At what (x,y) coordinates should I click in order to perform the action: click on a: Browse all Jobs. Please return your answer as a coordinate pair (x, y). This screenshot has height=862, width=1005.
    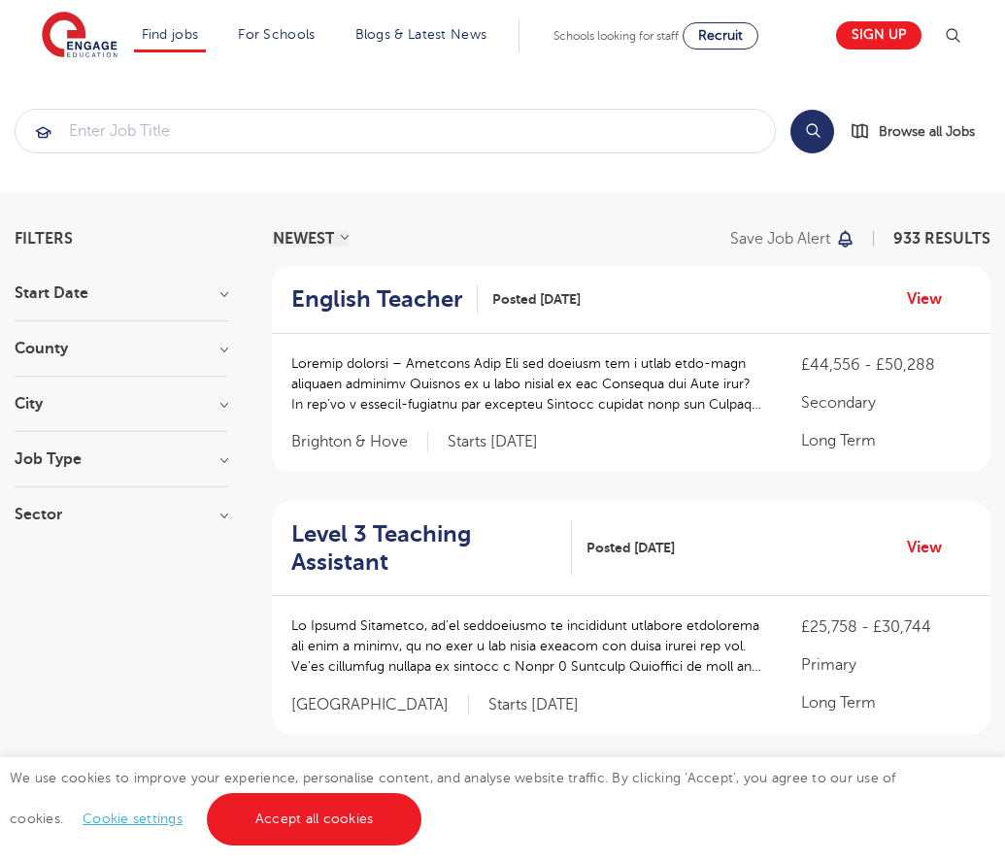
    Looking at the image, I should click on (920, 131).